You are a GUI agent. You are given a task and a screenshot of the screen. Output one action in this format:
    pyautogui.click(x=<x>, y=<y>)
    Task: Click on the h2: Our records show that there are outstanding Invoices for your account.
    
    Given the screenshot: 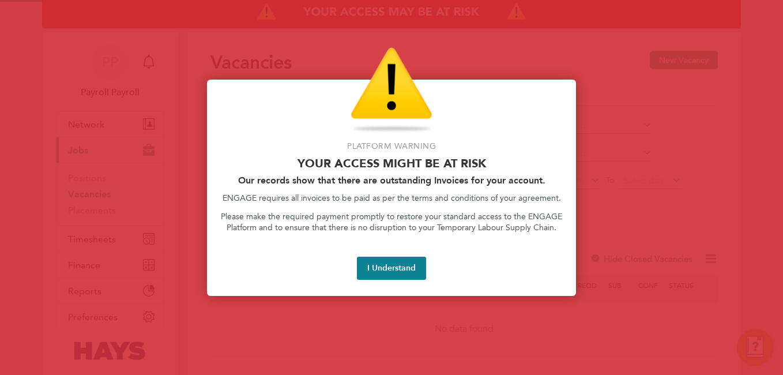 What is the action you would take?
    pyautogui.click(x=391, y=180)
    